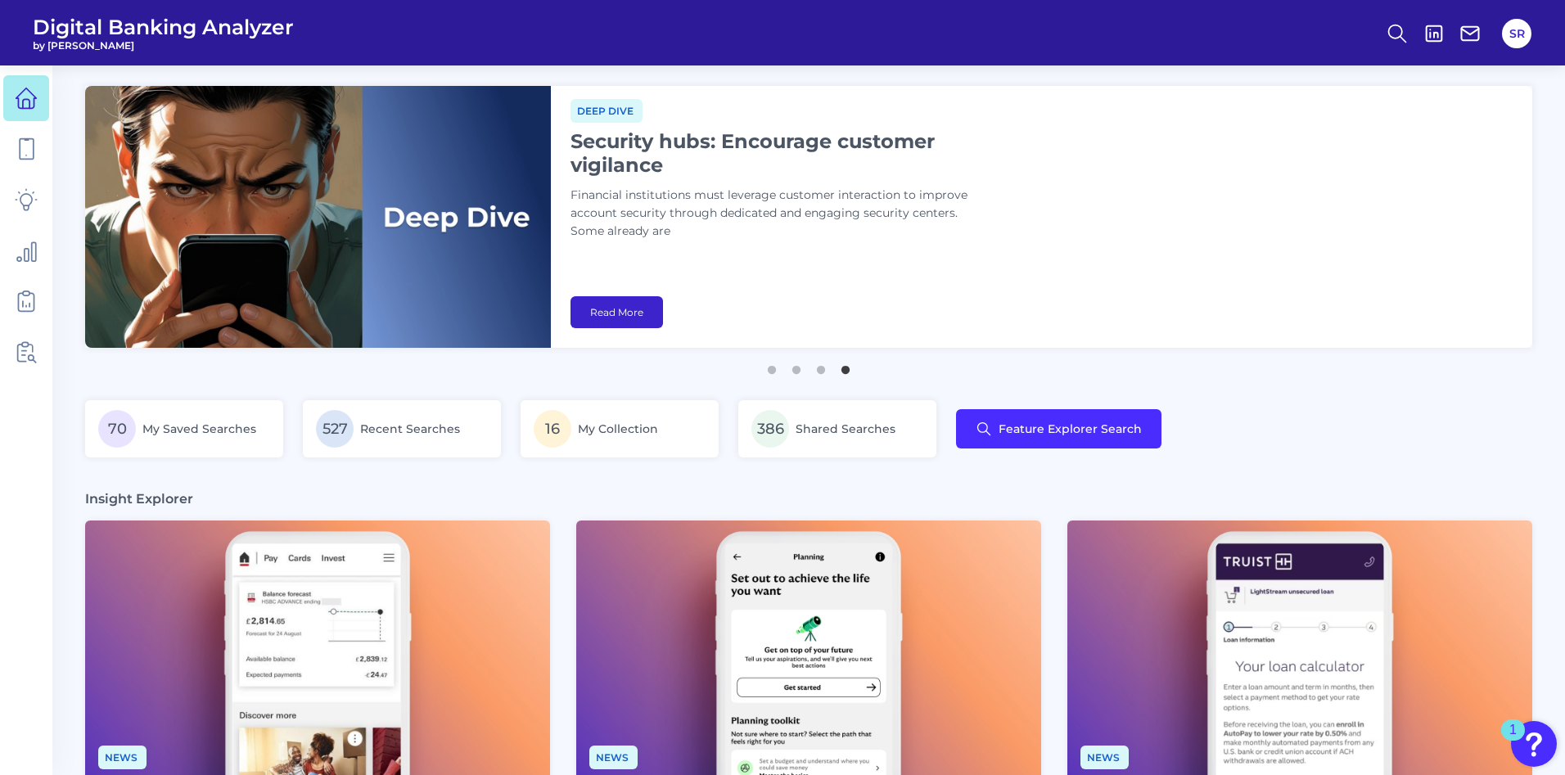 The width and height of the screenshot is (1565, 775). Describe the element at coordinates (618, 429) in the screenshot. I see `span: My Collection` at that location.